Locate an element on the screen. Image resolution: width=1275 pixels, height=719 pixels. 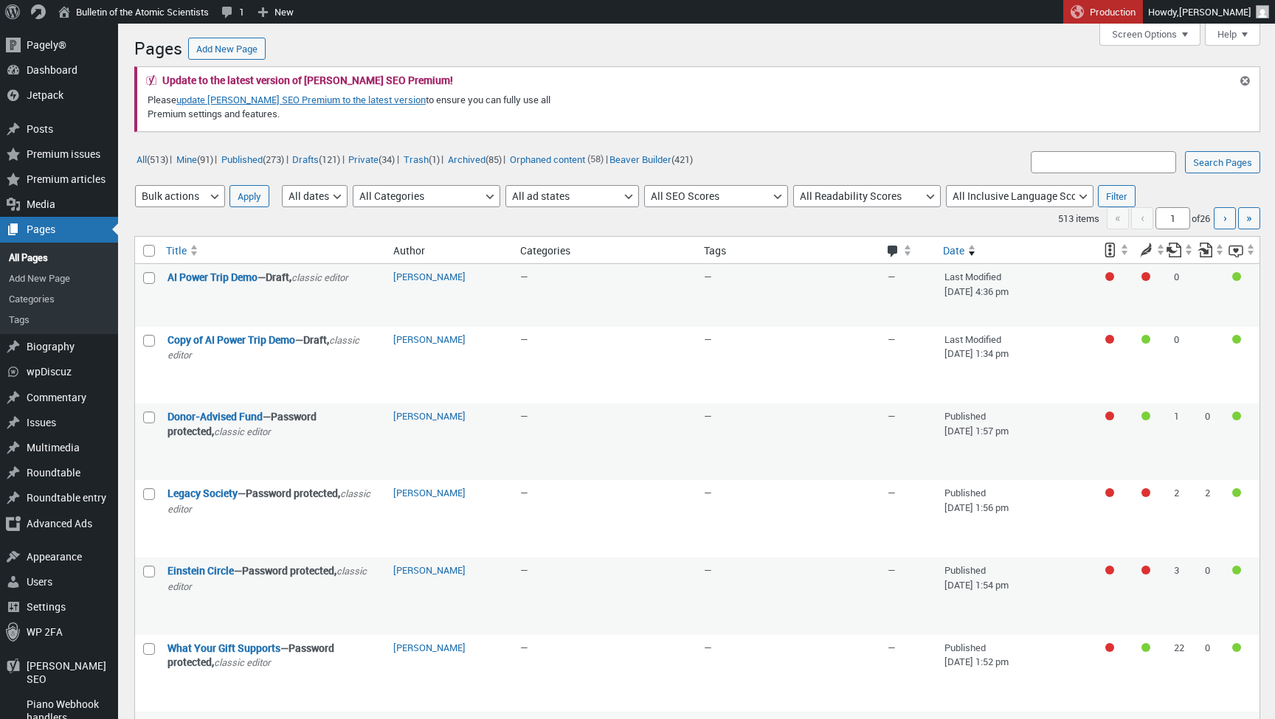
input: Filter is located at coordinates (1116, 196).